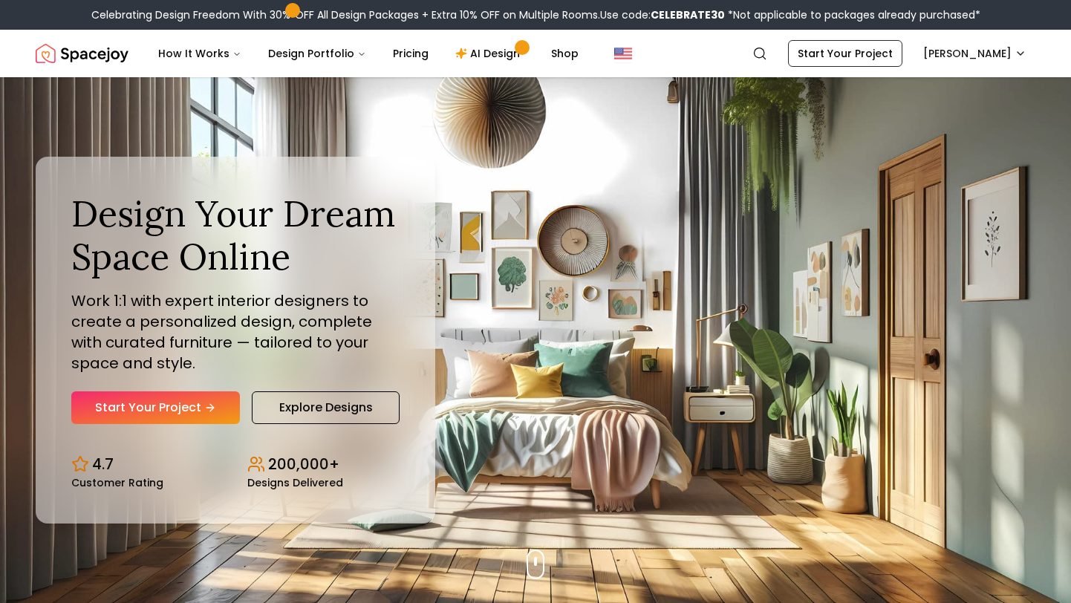 Image resolution: width=1071 pixels, height=603 pixels. I want to click on a: Shop, so click(565, 54).